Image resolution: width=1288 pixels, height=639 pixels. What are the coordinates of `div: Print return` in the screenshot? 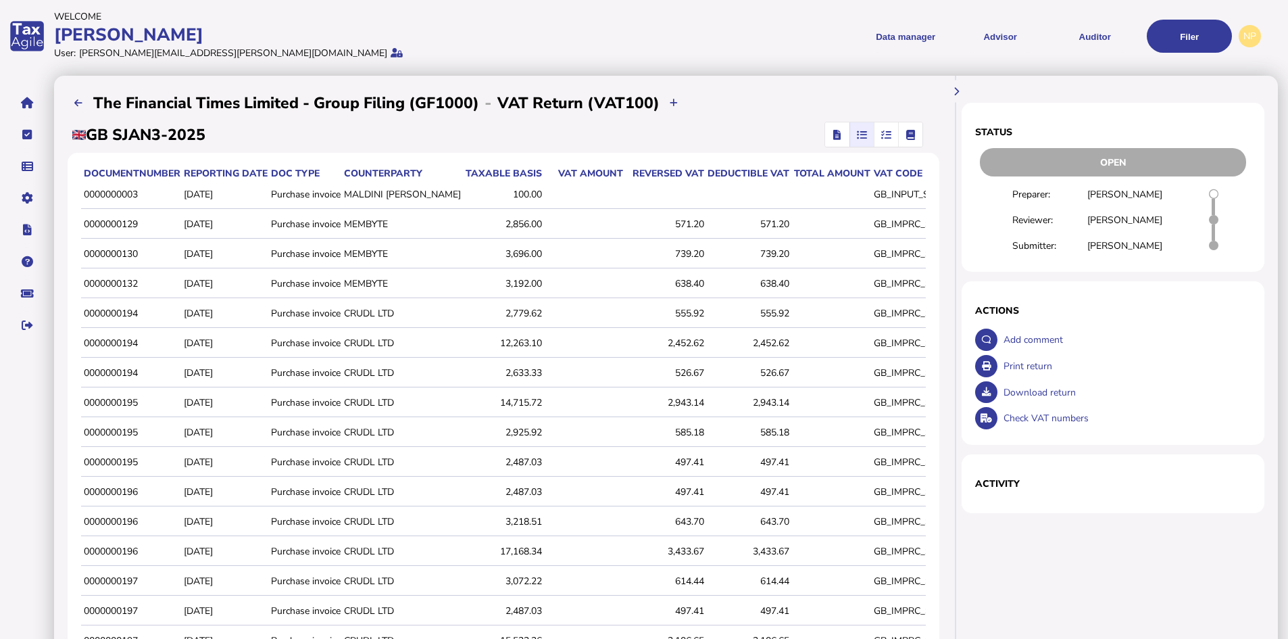 It's located at (1125, 366).